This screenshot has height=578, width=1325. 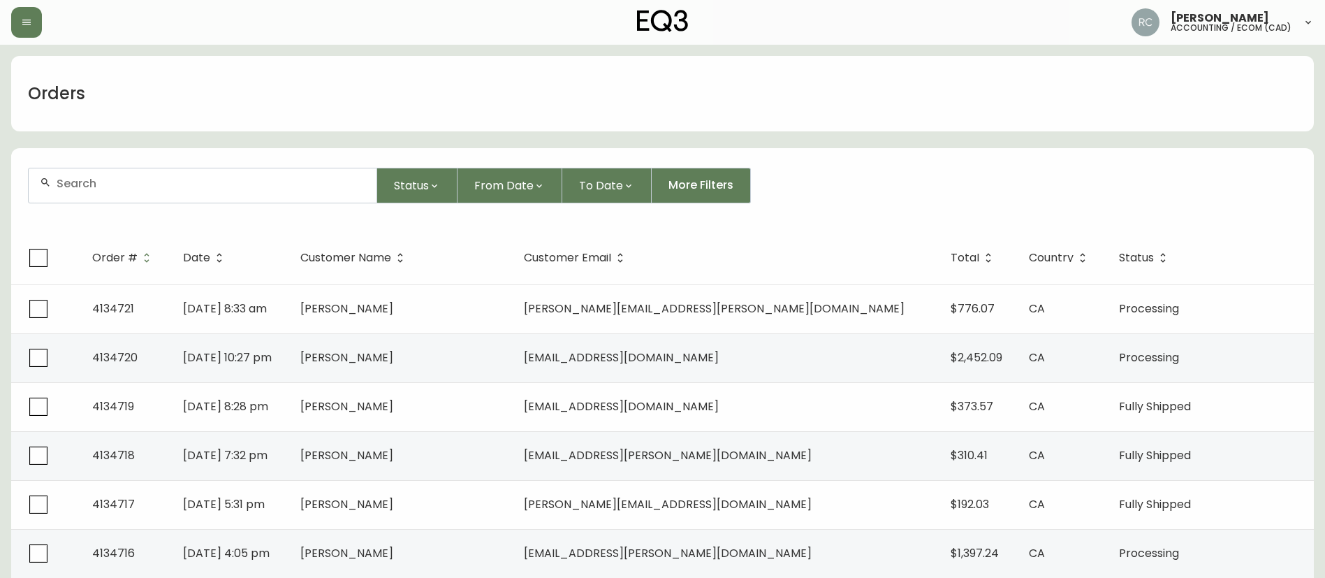 What do you see at coordinates (663, 21) in the screenshot?
I see `img: logo` at bounding box center [663, 21].